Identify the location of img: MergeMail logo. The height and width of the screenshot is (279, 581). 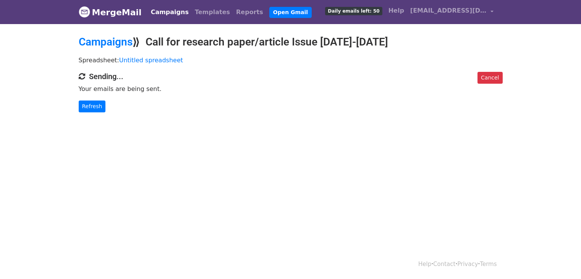
(84, 12).